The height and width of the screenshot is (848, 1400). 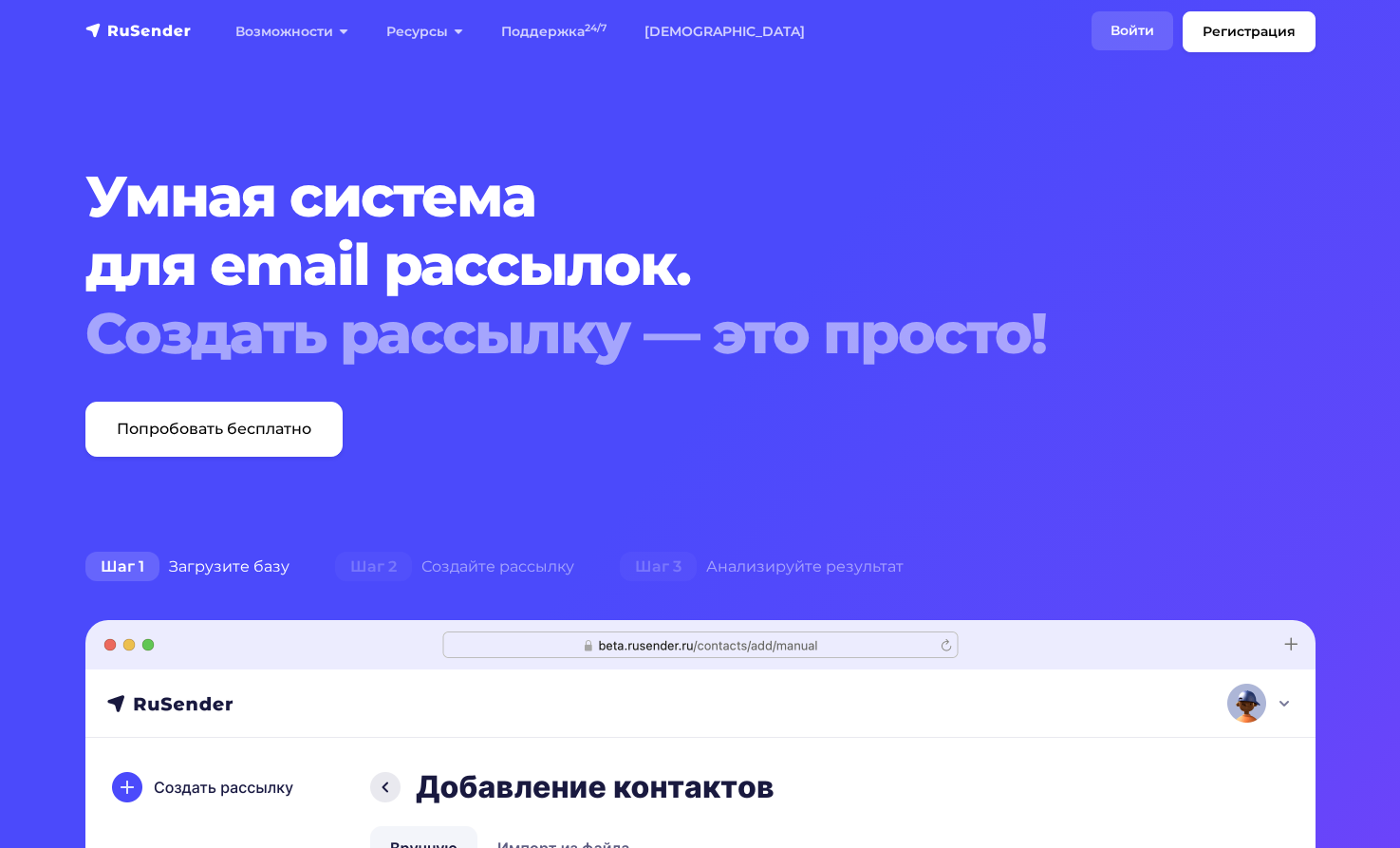 What do you see at coordinates (1132, 31) in the screenshot?
I see `a: Войти` at bounding box center [1132, 31].